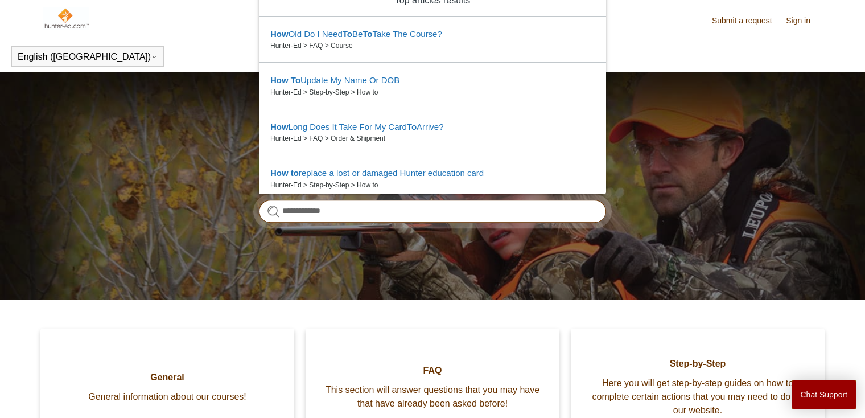  I want to click on button: Chat Support, so click(824, 395).